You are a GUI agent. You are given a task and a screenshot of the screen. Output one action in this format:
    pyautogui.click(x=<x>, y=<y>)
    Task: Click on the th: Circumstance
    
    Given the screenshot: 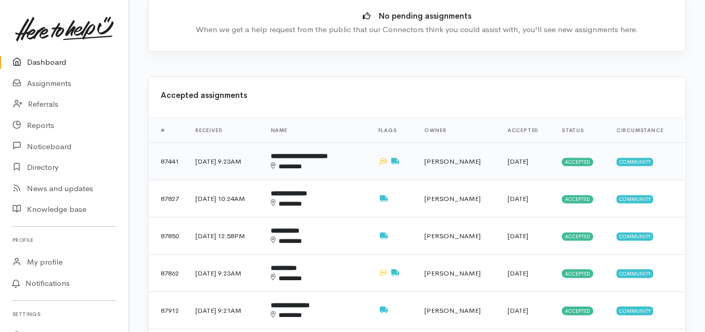 What is the action you would take?
    pyautogui.click(x=648, y=130)
    